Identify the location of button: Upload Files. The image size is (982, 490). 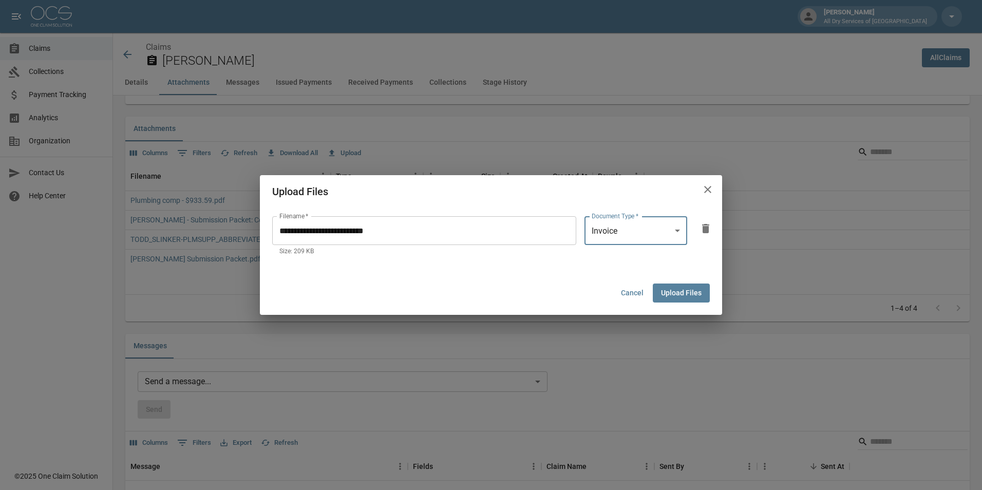
(681, 293).